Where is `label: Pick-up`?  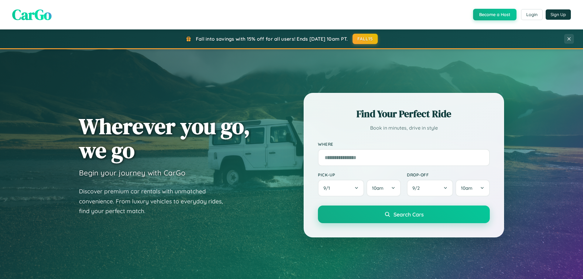
label: Pick-up is located at coordinates (359, 174).